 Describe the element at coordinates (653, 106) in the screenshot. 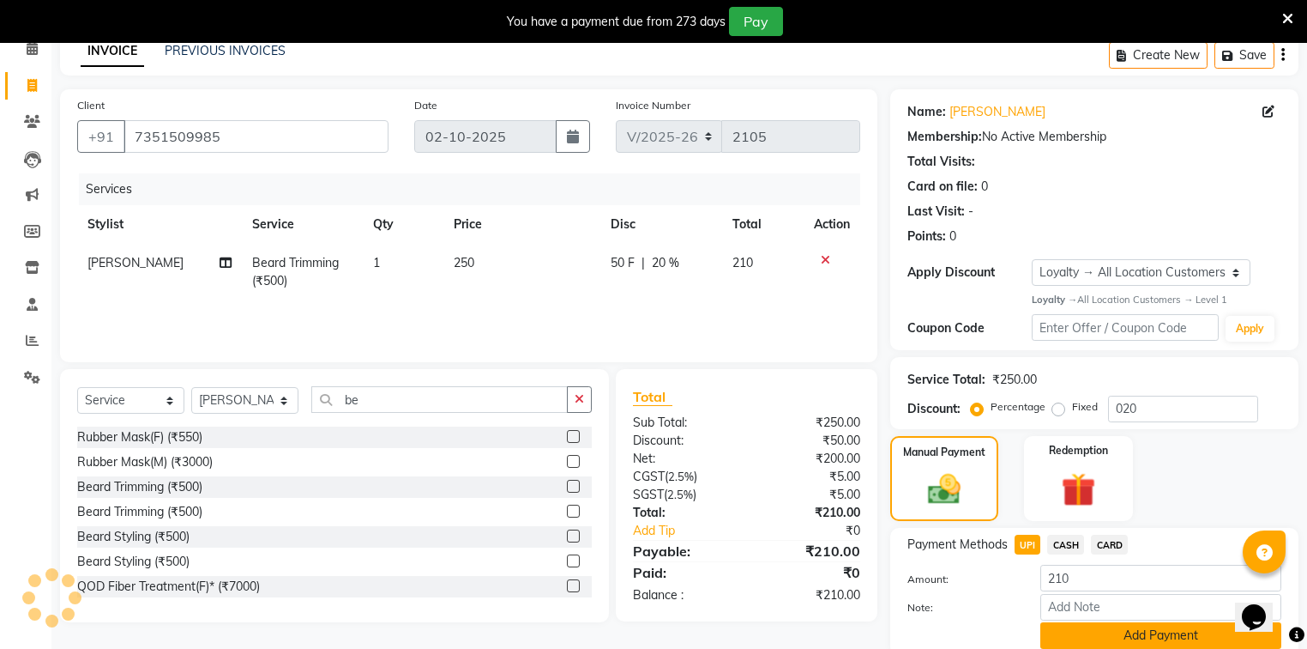

I see `label: Invoice Number` at that location.